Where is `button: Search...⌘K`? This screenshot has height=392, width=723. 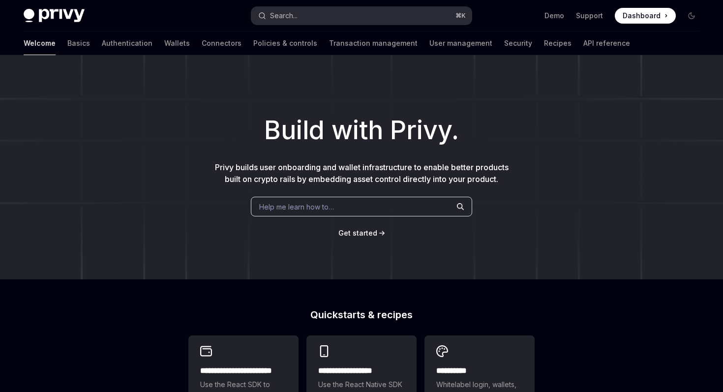
button: Search...⌘K is located at coordinates (361, 16).